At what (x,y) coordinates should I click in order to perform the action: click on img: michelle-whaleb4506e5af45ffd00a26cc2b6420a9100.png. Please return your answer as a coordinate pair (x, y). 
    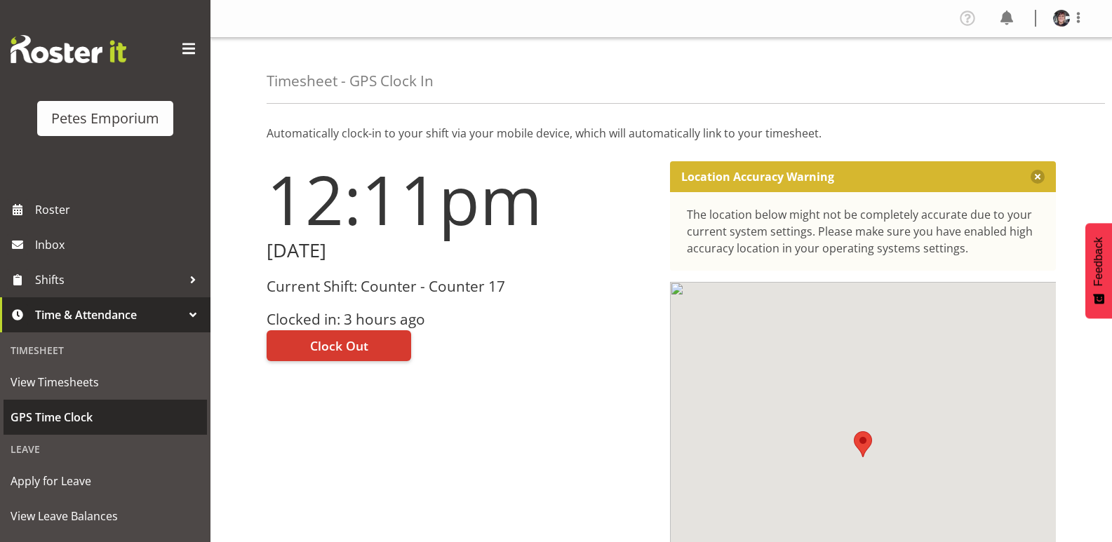
    Looking at the image, I should click on (1061, 18).